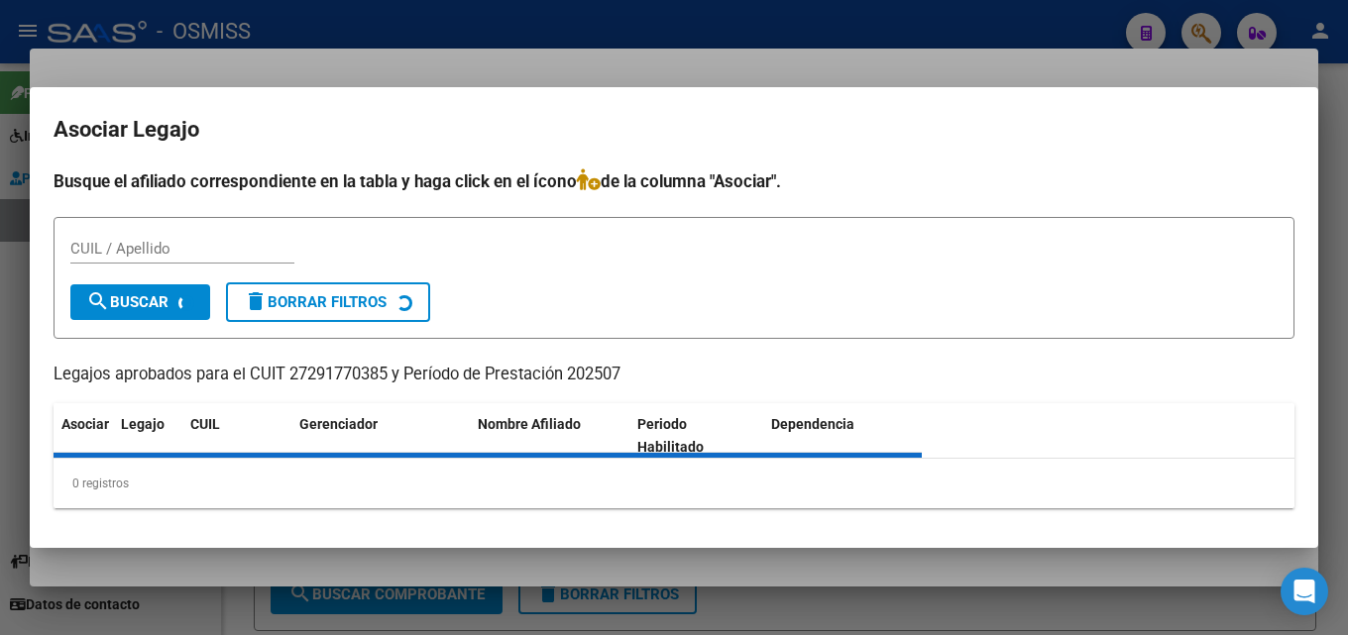  Describe the element at coordinates (381, 436) in the screenshot. I see `datatable-header-cell: Gerenciador` at that location.